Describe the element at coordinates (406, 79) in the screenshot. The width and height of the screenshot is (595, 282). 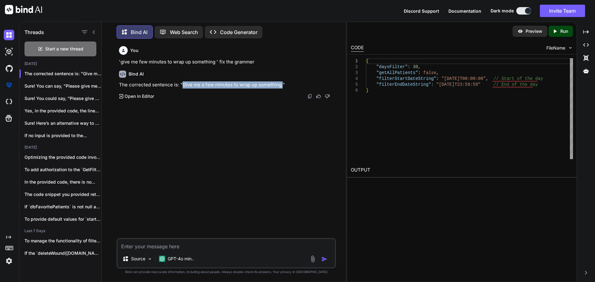
I see `span: "filterStartDateString"` at that location.